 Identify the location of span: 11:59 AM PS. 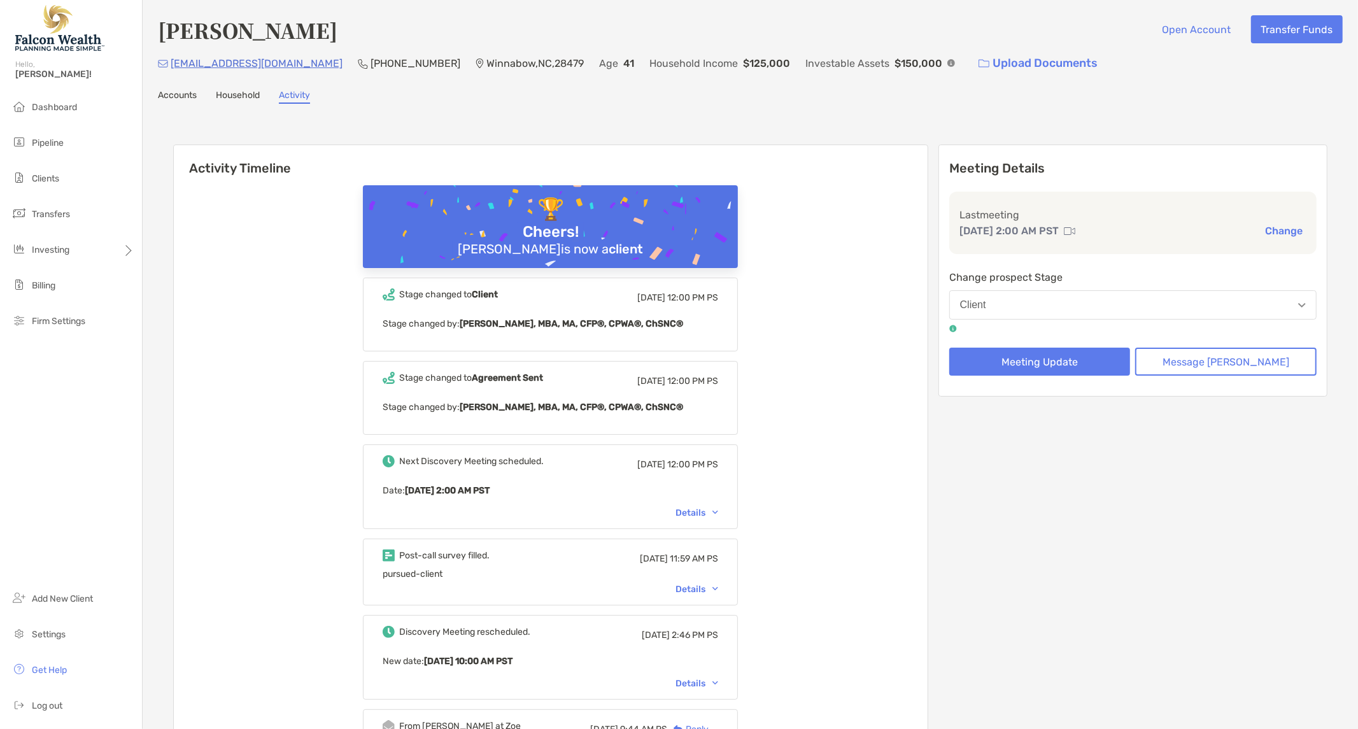
(694, 558).